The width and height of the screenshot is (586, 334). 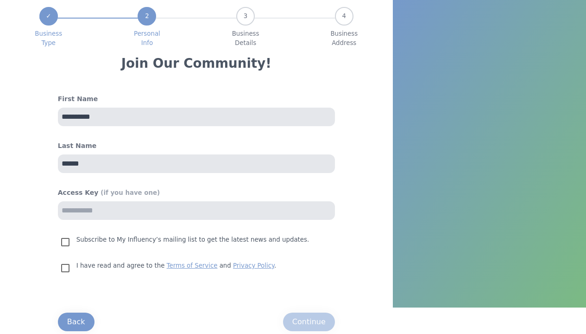 I want to click on p: I have read and agree to the and ., so click(x=176, y=265).